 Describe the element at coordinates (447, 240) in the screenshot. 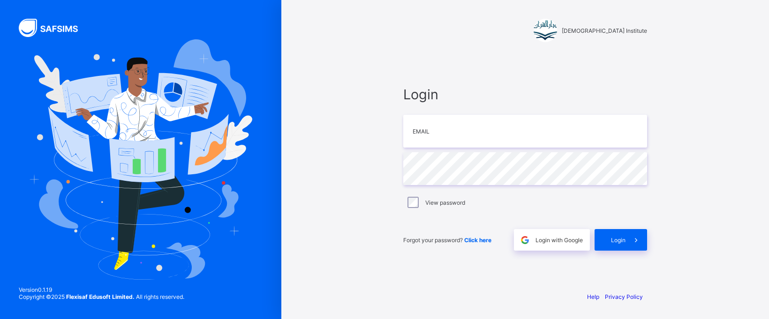

I see `span: Forgot your password?` at that location.